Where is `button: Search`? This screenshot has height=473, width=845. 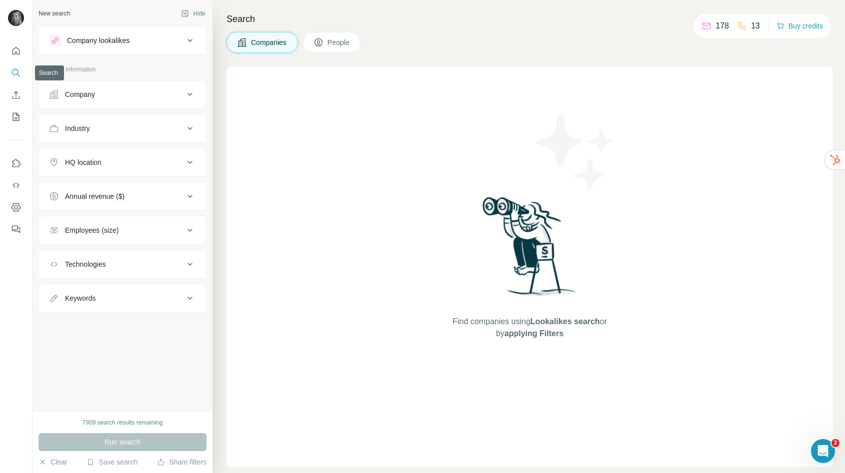 button: Search is located at coordinates (16, 73).